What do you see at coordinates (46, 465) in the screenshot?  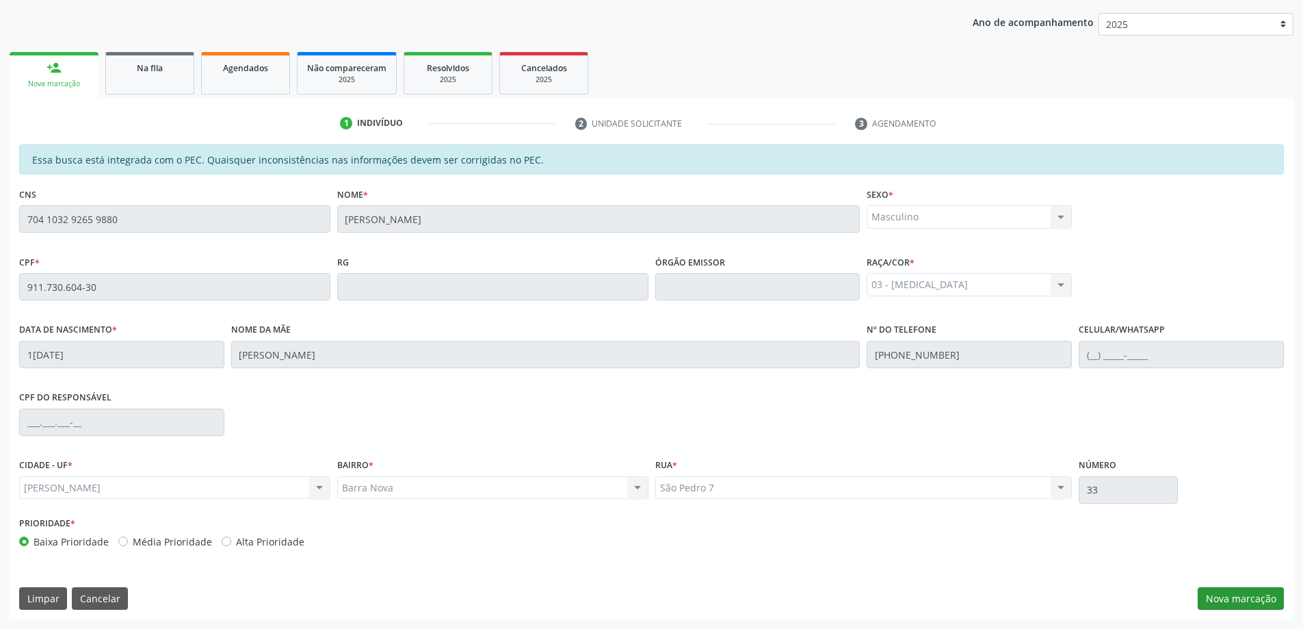 I see `label: CIDADE - UF` at bounding box center [46, 465].